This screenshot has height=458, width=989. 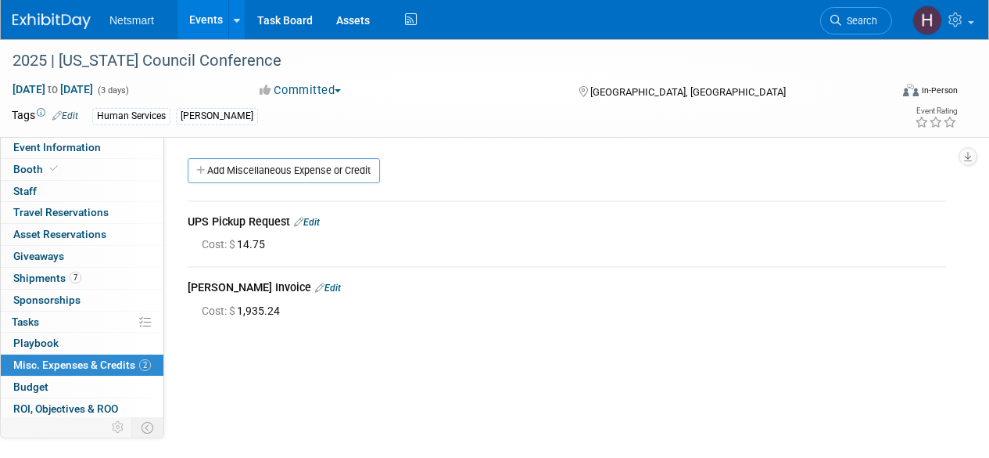 What do you see at coordinates (236, 244) in the screenshot?
I see `span: 14.75` at bounding box center [236, 244].